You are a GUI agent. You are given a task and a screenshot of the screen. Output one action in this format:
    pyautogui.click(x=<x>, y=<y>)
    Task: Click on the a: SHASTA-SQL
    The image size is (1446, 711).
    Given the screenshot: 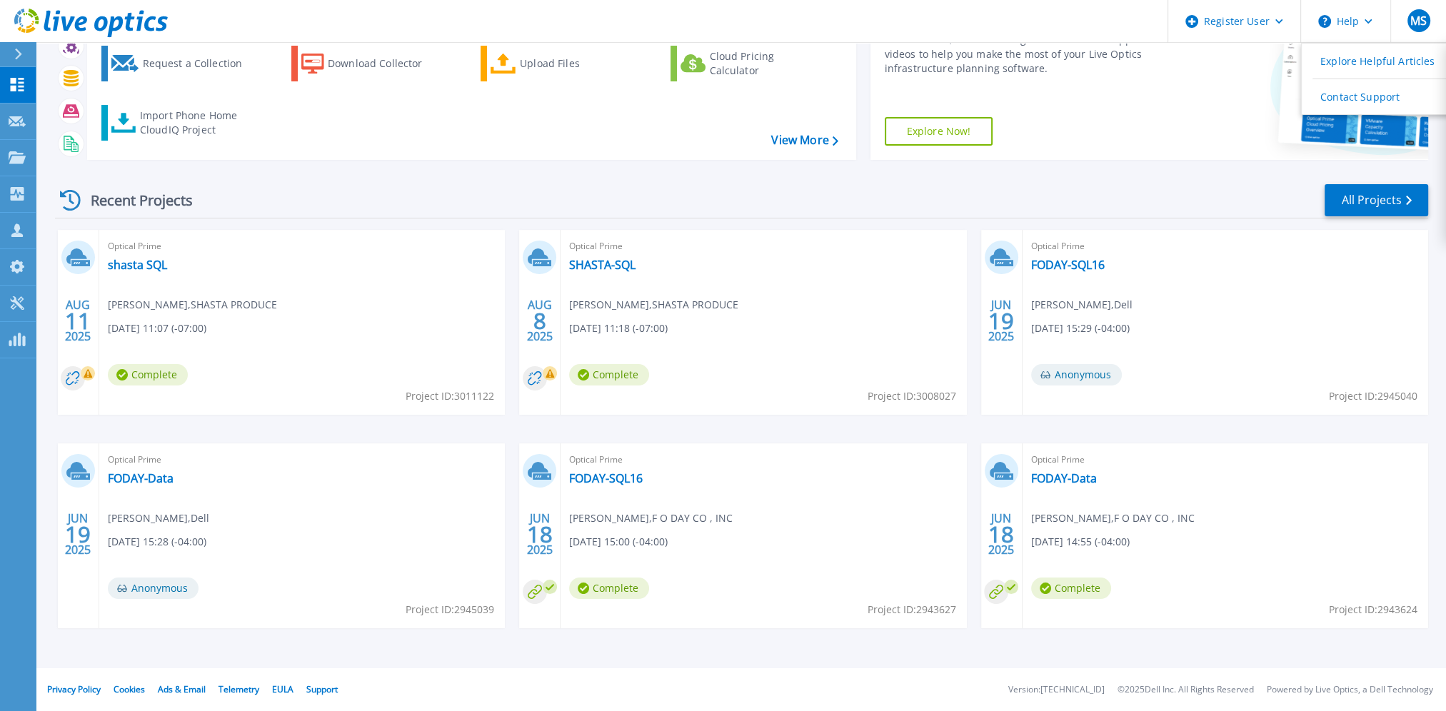 What is the action you would take?
    pyautogui.click(x=602, y=265)
    